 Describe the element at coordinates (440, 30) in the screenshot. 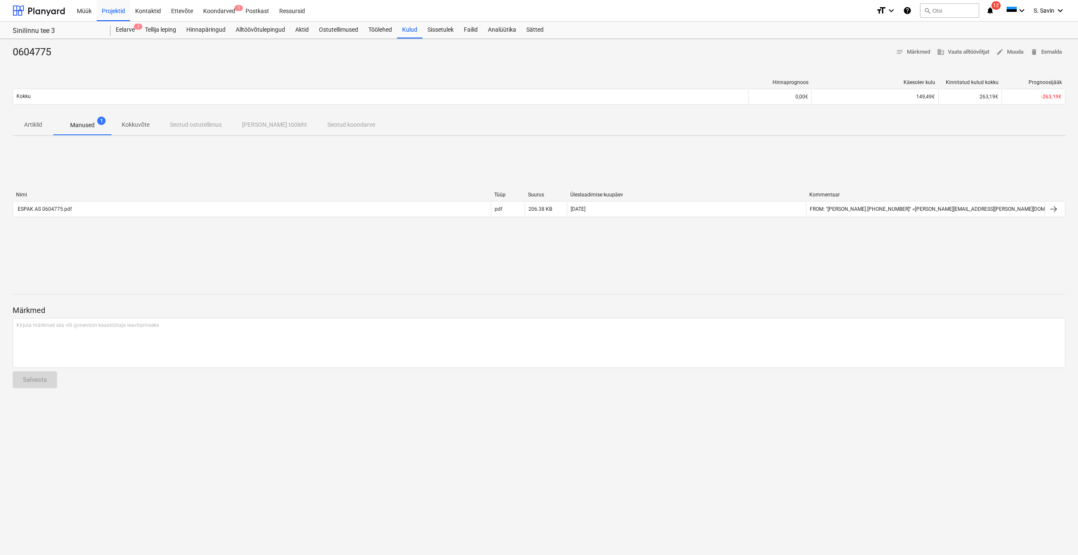

I see `a: Sissetulek` at that location.